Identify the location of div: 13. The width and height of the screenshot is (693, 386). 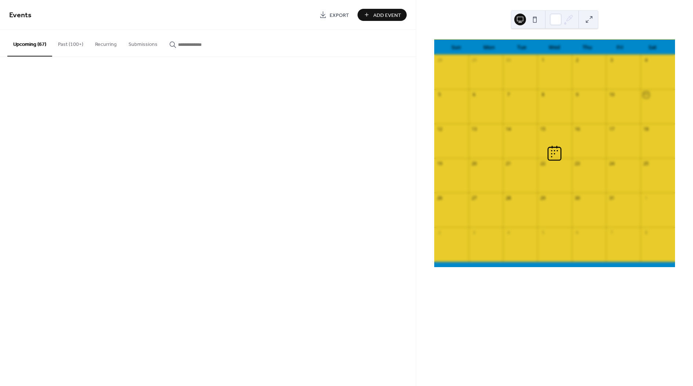
(474, 129).